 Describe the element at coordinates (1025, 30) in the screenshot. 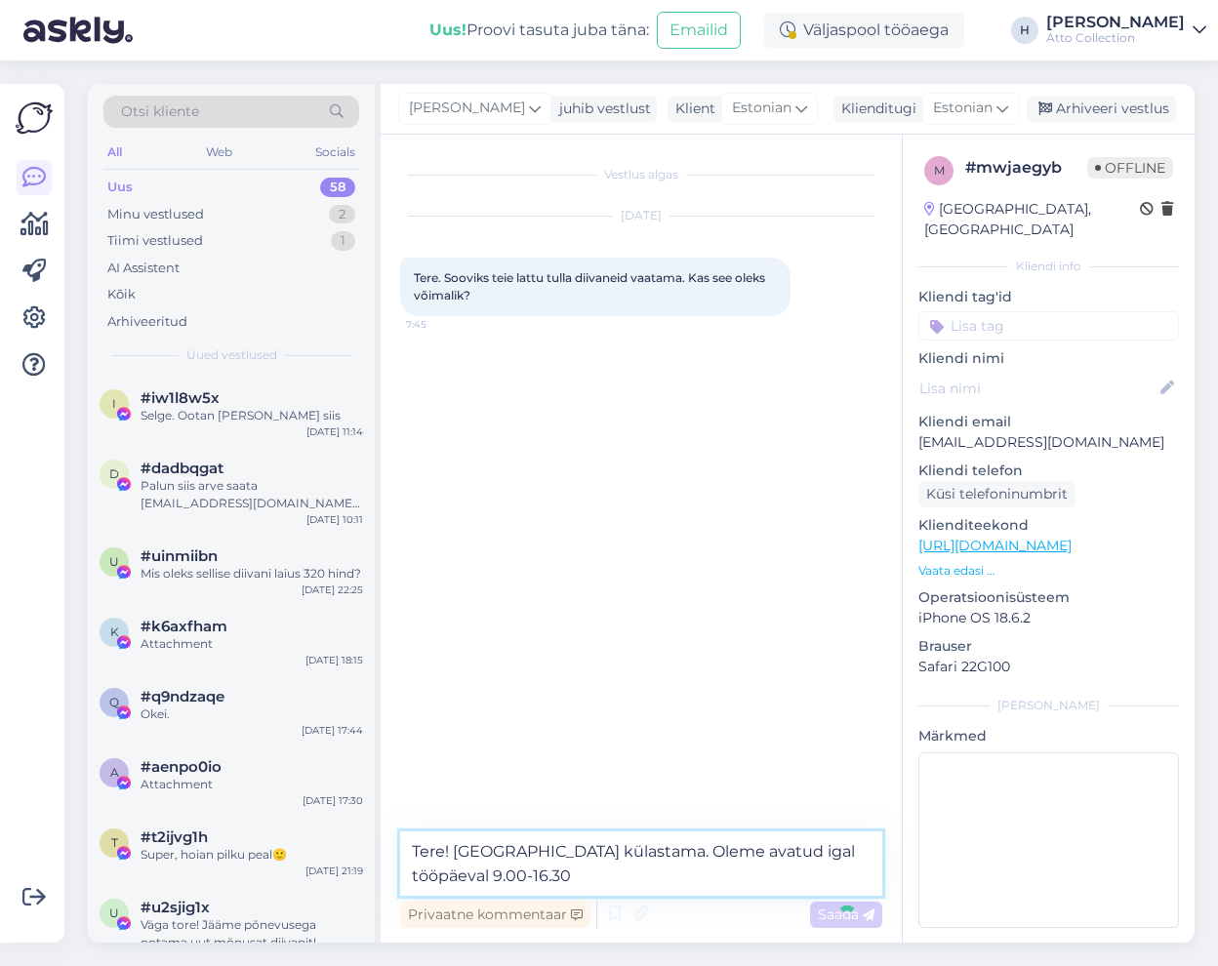

I see `div: H` at that location.